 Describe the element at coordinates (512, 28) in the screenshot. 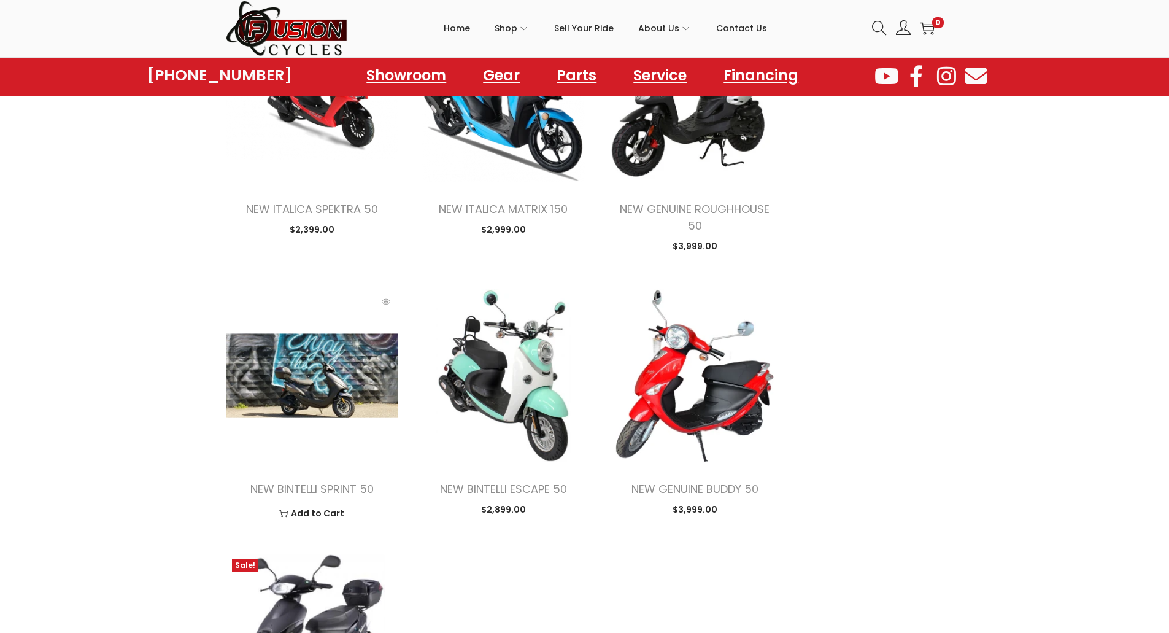

I see `a: Shop` at that location.